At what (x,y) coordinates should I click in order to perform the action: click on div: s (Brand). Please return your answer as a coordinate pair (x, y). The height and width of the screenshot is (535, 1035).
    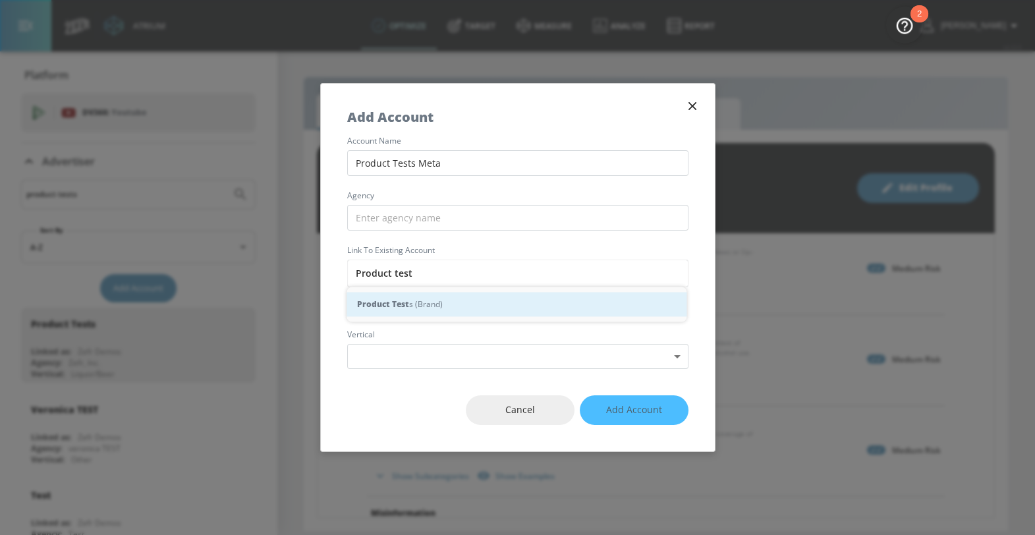
    Looking at the image, I should click on (516, 304).